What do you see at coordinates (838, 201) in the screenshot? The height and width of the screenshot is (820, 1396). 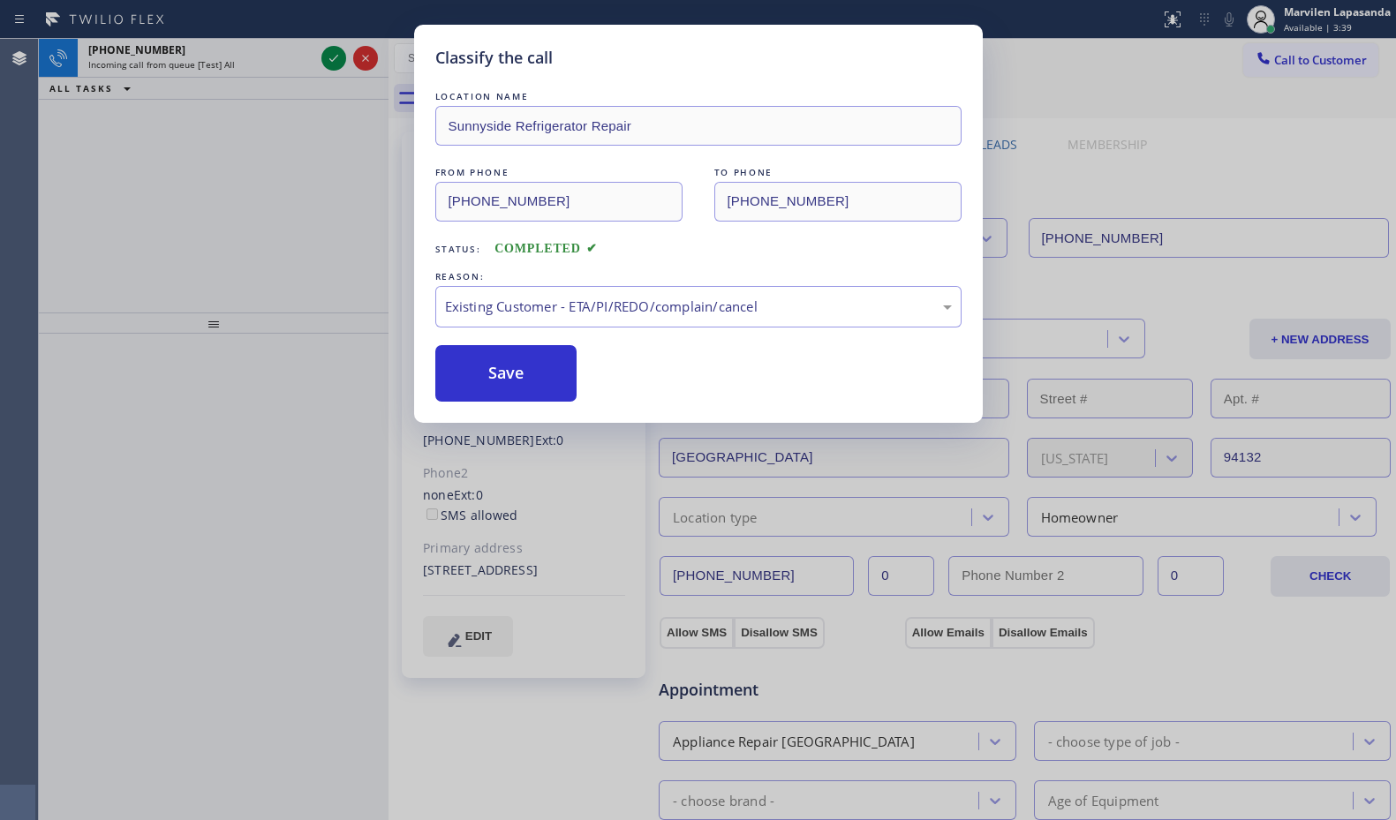 I see `input: To phone` at bounding box center [838, 201].